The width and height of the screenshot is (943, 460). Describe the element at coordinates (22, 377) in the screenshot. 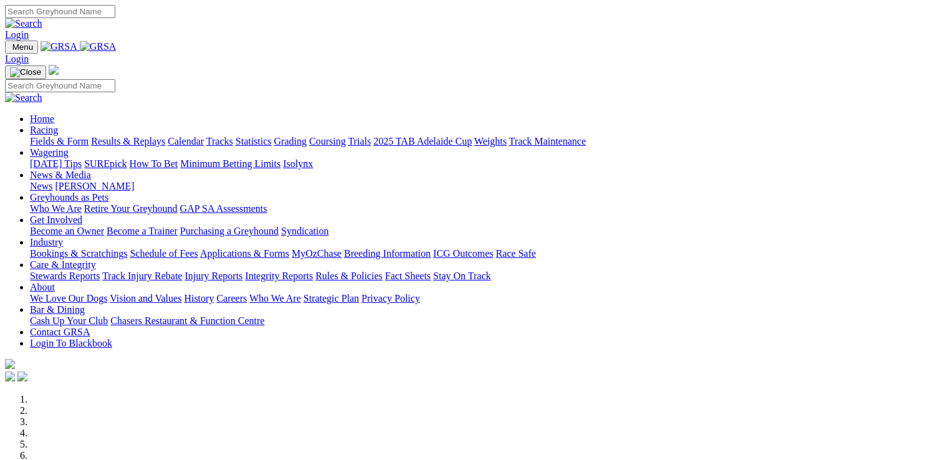

I see `img: twitter.svg` at that location.